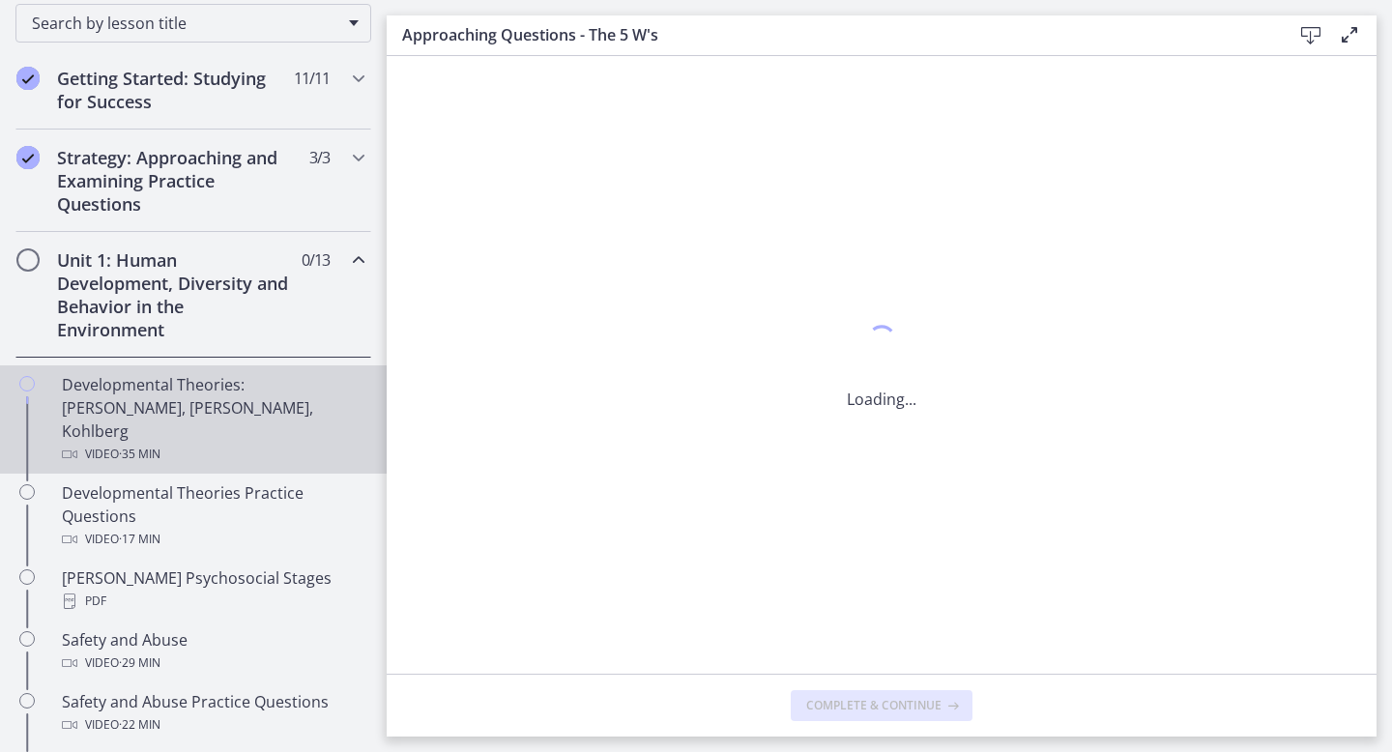 The width and height of the screenshot is (1392, 752). I want to click on div: Developmental Theories Practice Questions, so click(213, 516).